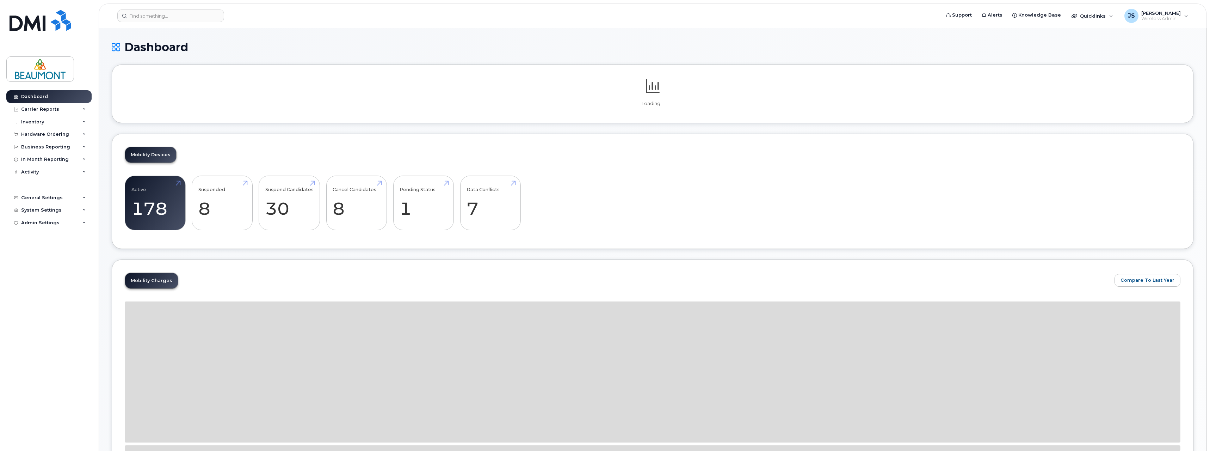  What do you see at coordinates (652, 47) in the screenshot?
I see `h1: Dashboard` at bounding box center [652, 47].